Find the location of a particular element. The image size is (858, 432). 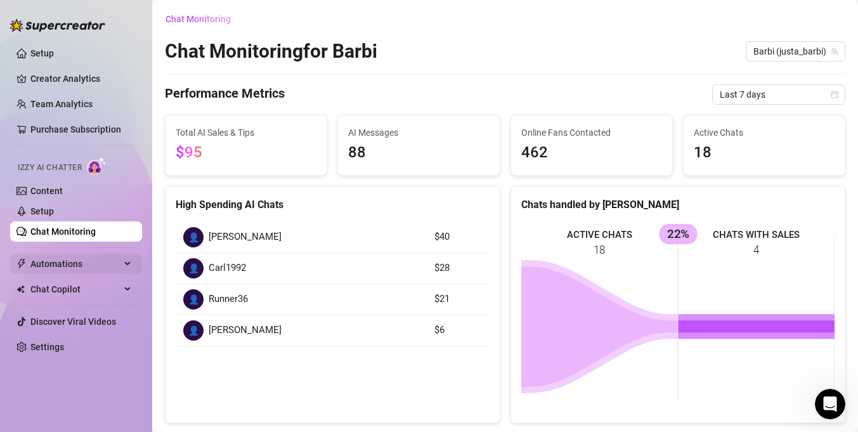

span: Barbi (justa_barbi) is located at coordinates (796, 51).